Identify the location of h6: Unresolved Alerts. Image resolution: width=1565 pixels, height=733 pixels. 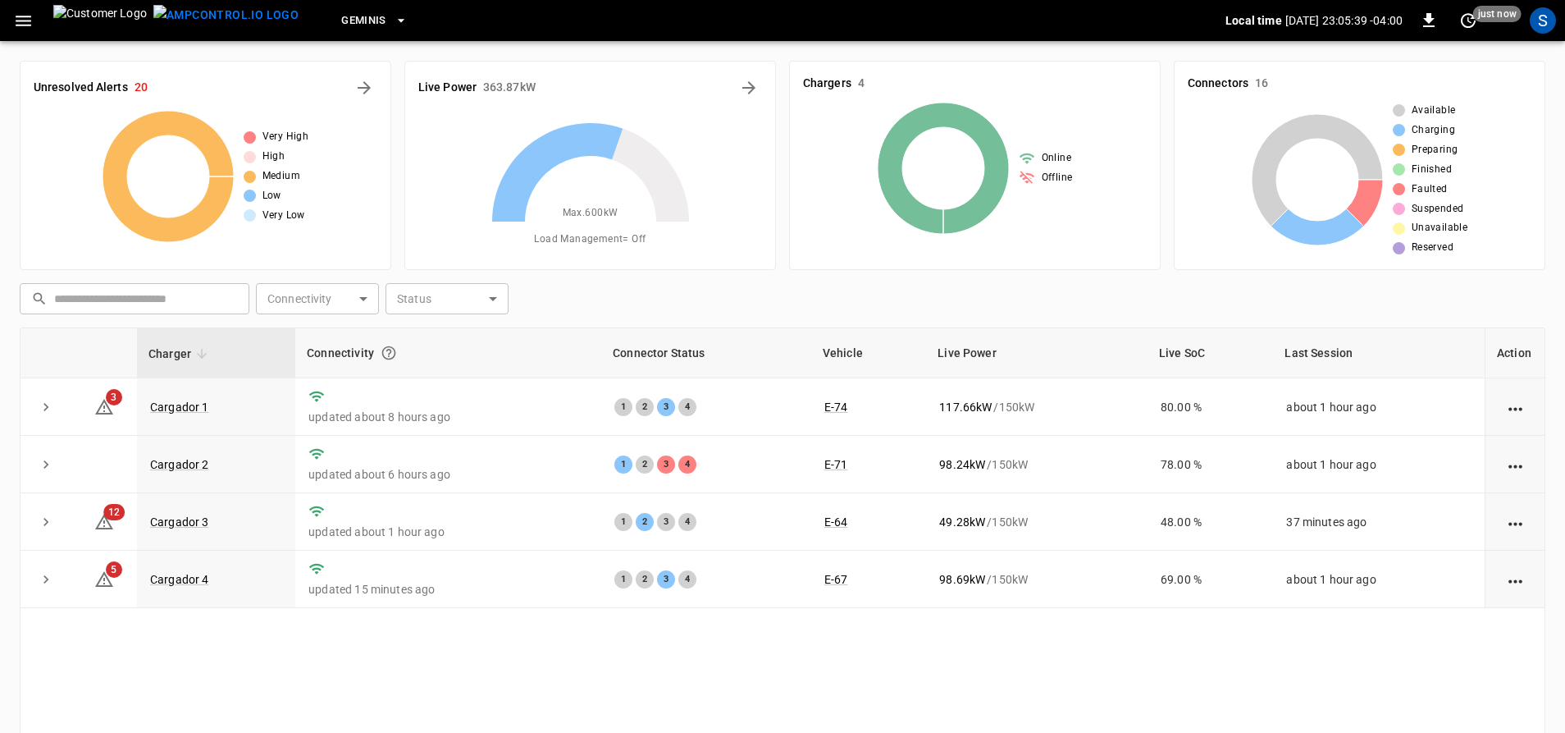
(80, 88).